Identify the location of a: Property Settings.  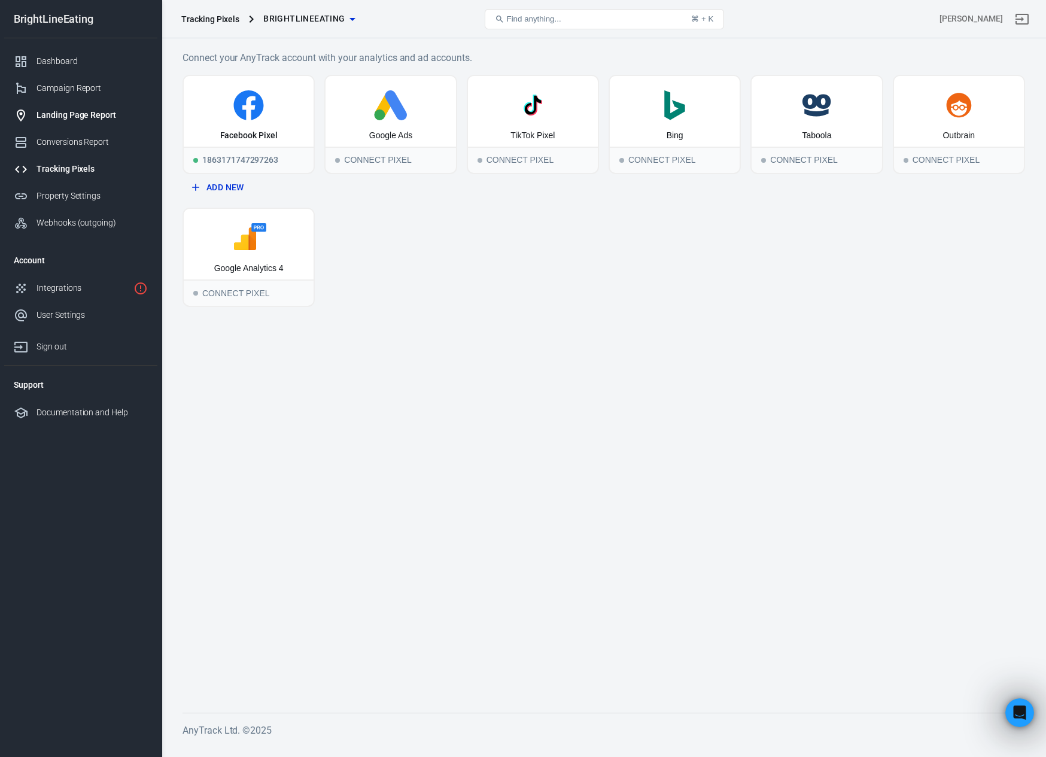
(81, 196).